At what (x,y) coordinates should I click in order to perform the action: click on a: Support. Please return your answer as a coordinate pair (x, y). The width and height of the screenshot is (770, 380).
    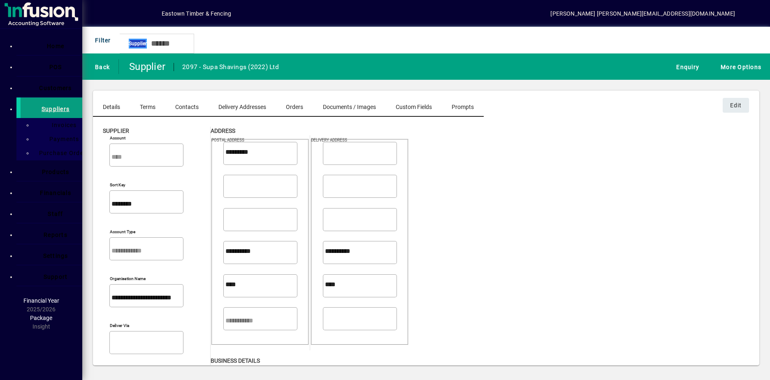
    Looking at the image, I should click on (51, 276).